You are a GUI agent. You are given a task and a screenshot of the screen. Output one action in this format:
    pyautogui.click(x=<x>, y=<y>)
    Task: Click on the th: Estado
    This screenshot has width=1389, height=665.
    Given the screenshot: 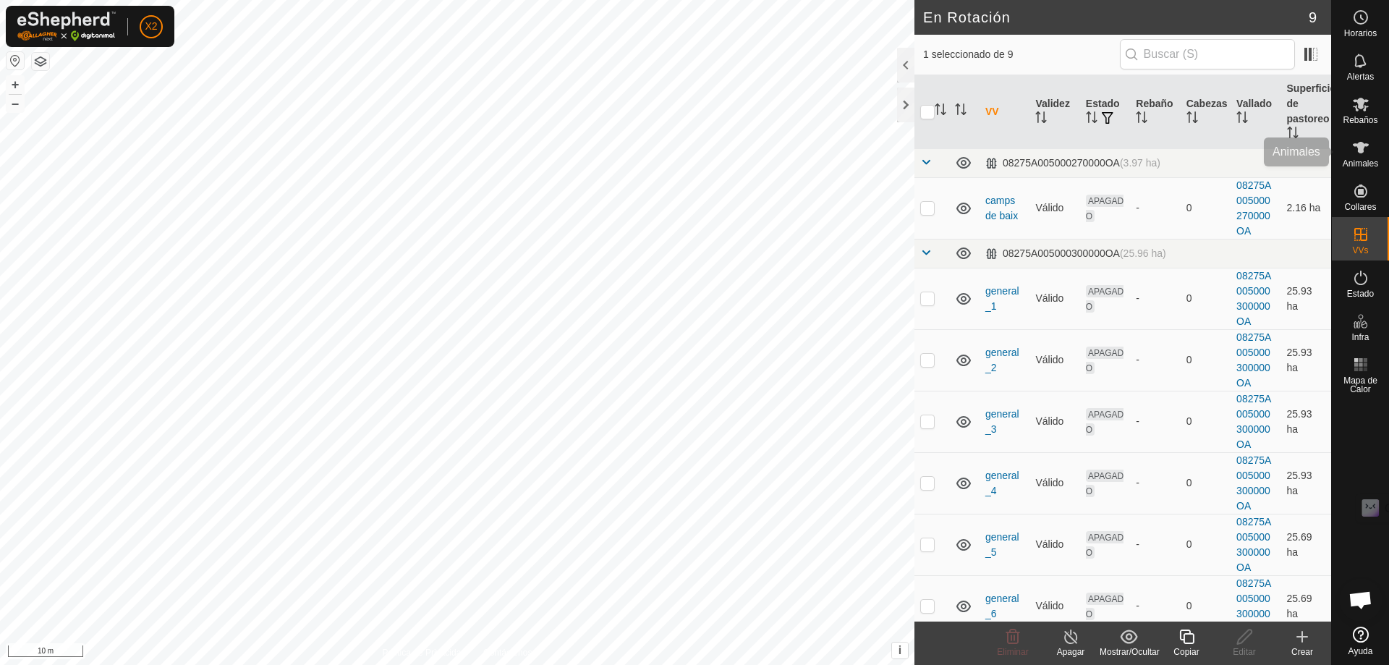 What is the action you would take?
    pyautogui.click(x=1105, y=112)
    